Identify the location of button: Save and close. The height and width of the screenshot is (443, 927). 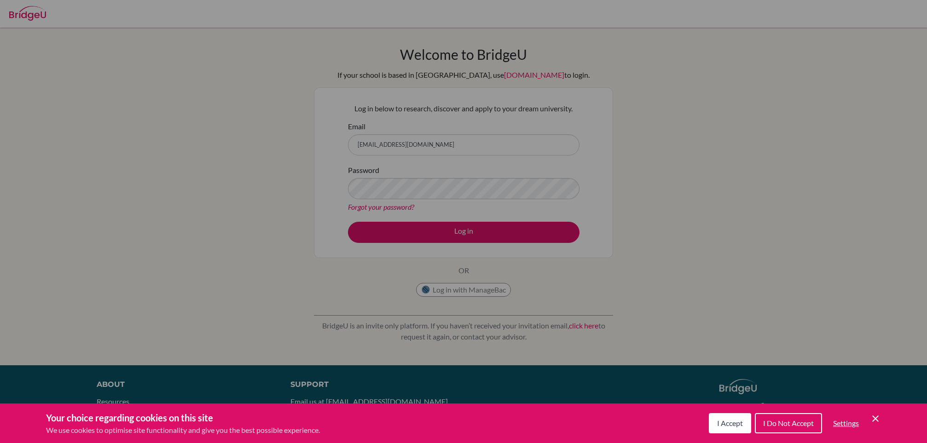
(875, 419).